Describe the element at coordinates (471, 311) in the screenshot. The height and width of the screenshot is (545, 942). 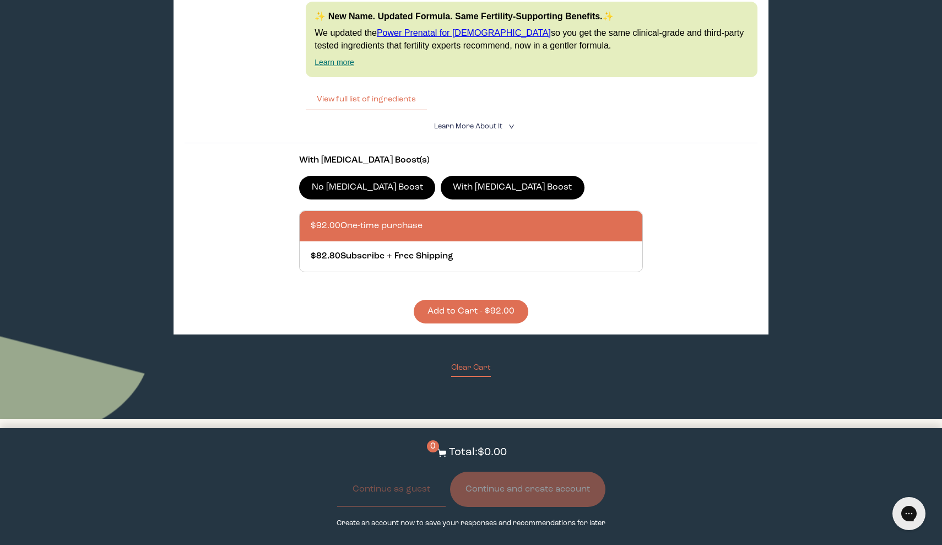
I see `button: Add to Cart - $92.00` at that location.